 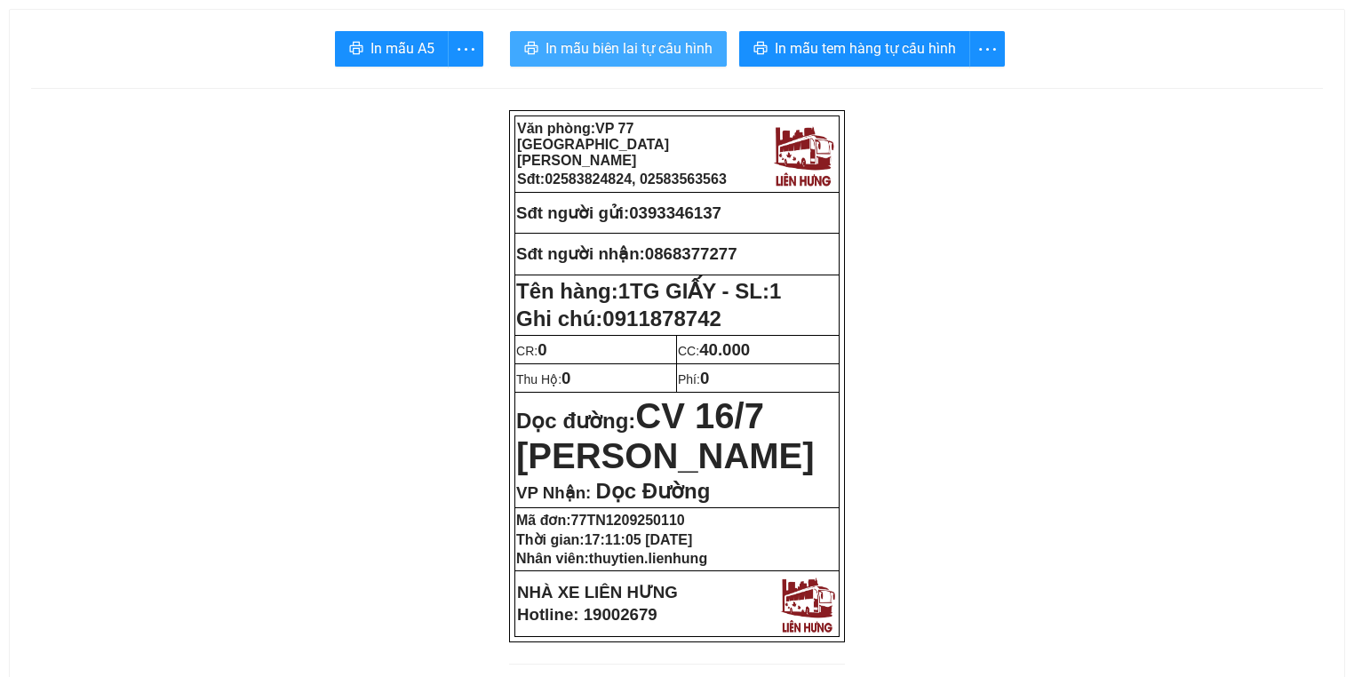 I want to click on strong: Dọc đường:, so click(x=666, y=441).